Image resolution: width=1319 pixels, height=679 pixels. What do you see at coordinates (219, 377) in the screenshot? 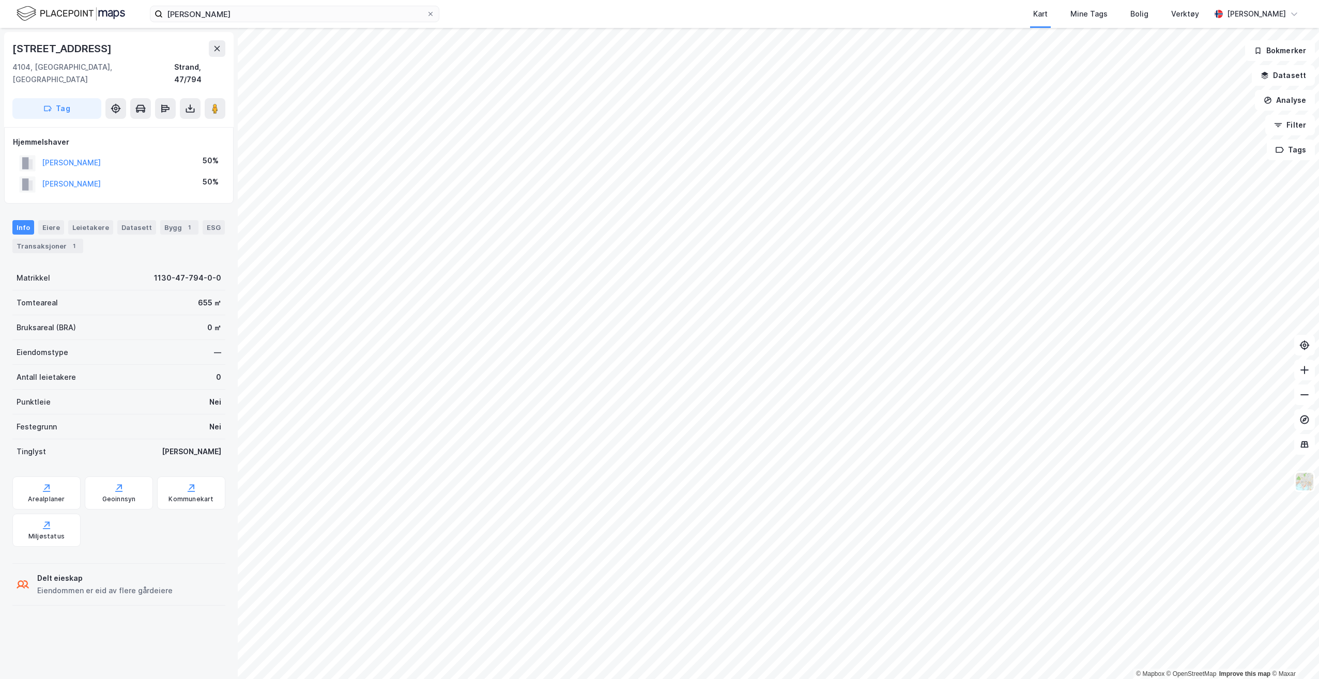
I see `div: 0` at bounding box center [219, 377].